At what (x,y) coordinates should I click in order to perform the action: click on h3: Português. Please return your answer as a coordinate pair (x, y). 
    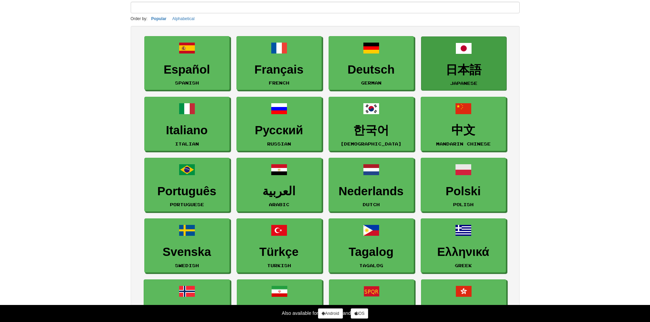
    Looking at the image, I should click on (187, 191).